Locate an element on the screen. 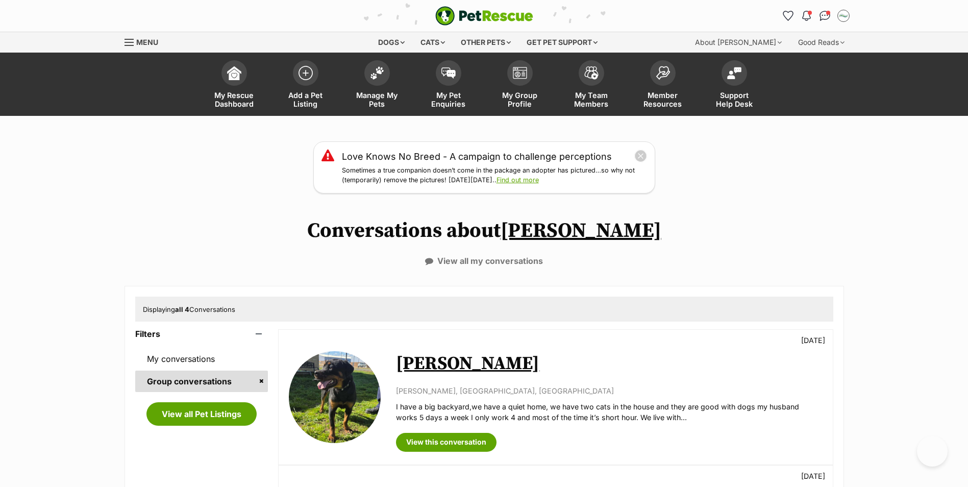 The image size is (968, 487). img: manage-my-pets-icon-02211641906a0b7f246fdf0571729dbe1e7629f14944591b6c1af311fb30b64b.svg is located at coordinates (377, 73).